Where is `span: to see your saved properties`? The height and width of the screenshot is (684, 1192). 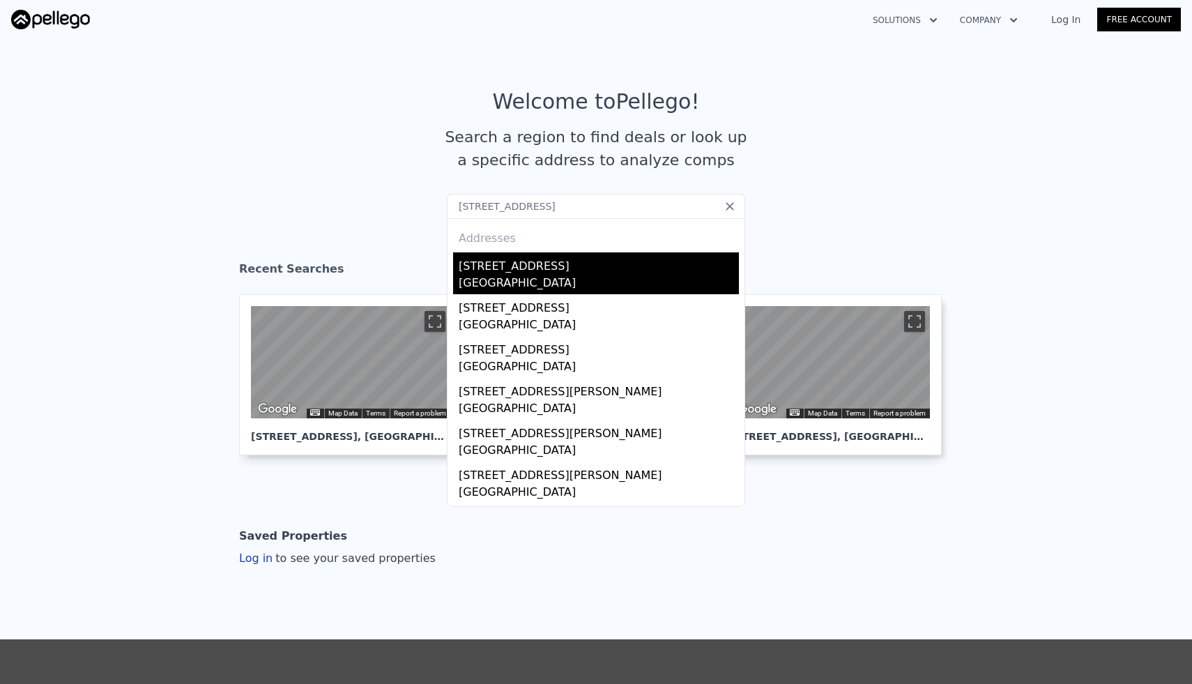
span: to see your saved properties is located at coordinates (354, 558).